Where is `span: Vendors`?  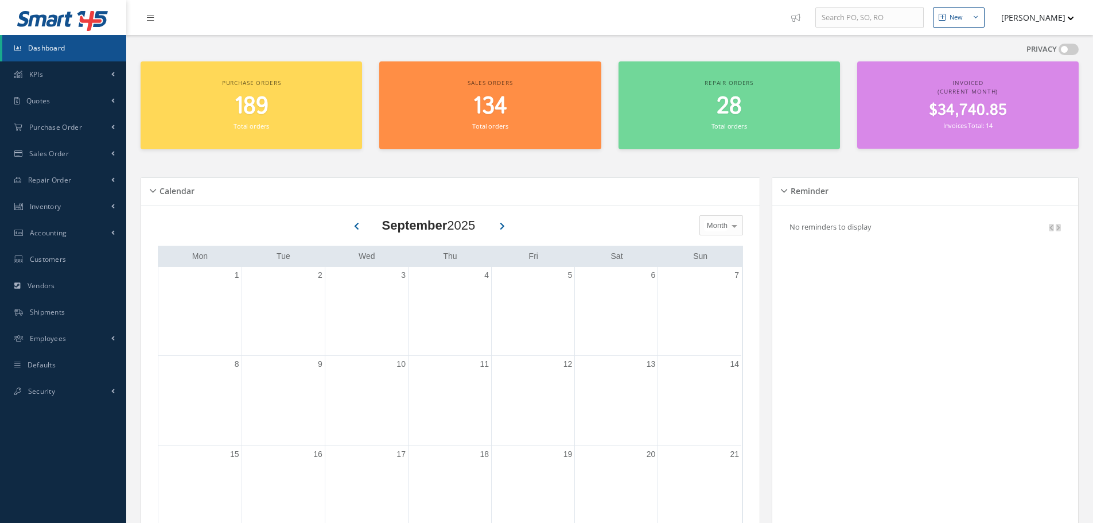
span: Vendors is located at coordinates (41, 285).